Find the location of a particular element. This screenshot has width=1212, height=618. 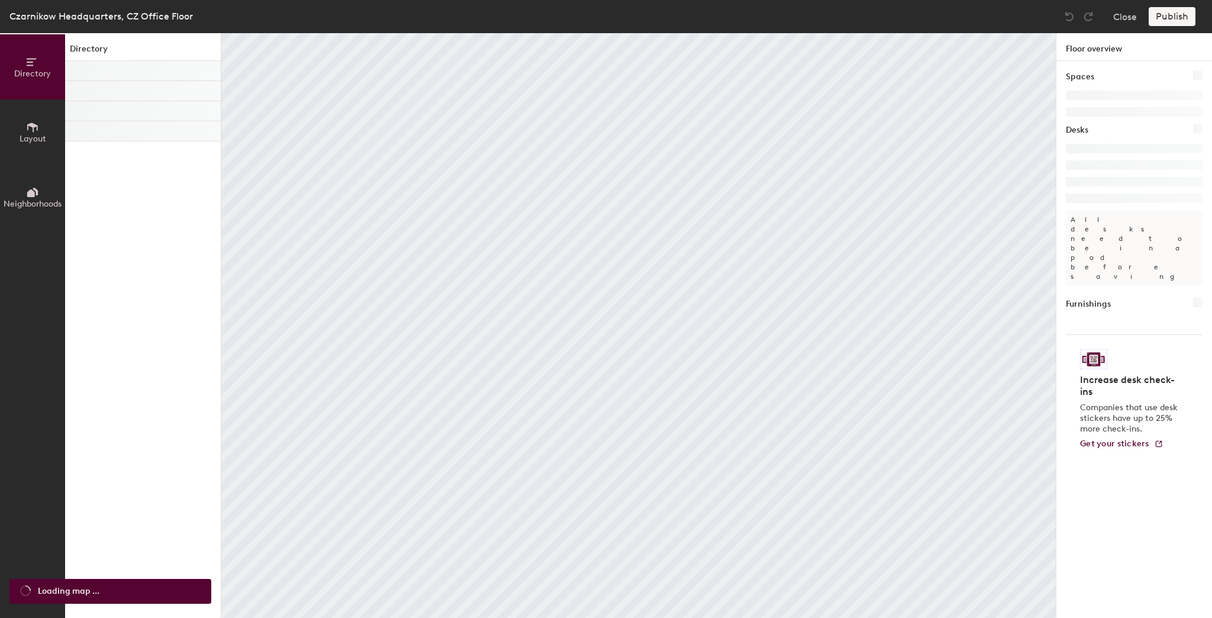

span: Loading map ... is located at coordinates (69, 591).